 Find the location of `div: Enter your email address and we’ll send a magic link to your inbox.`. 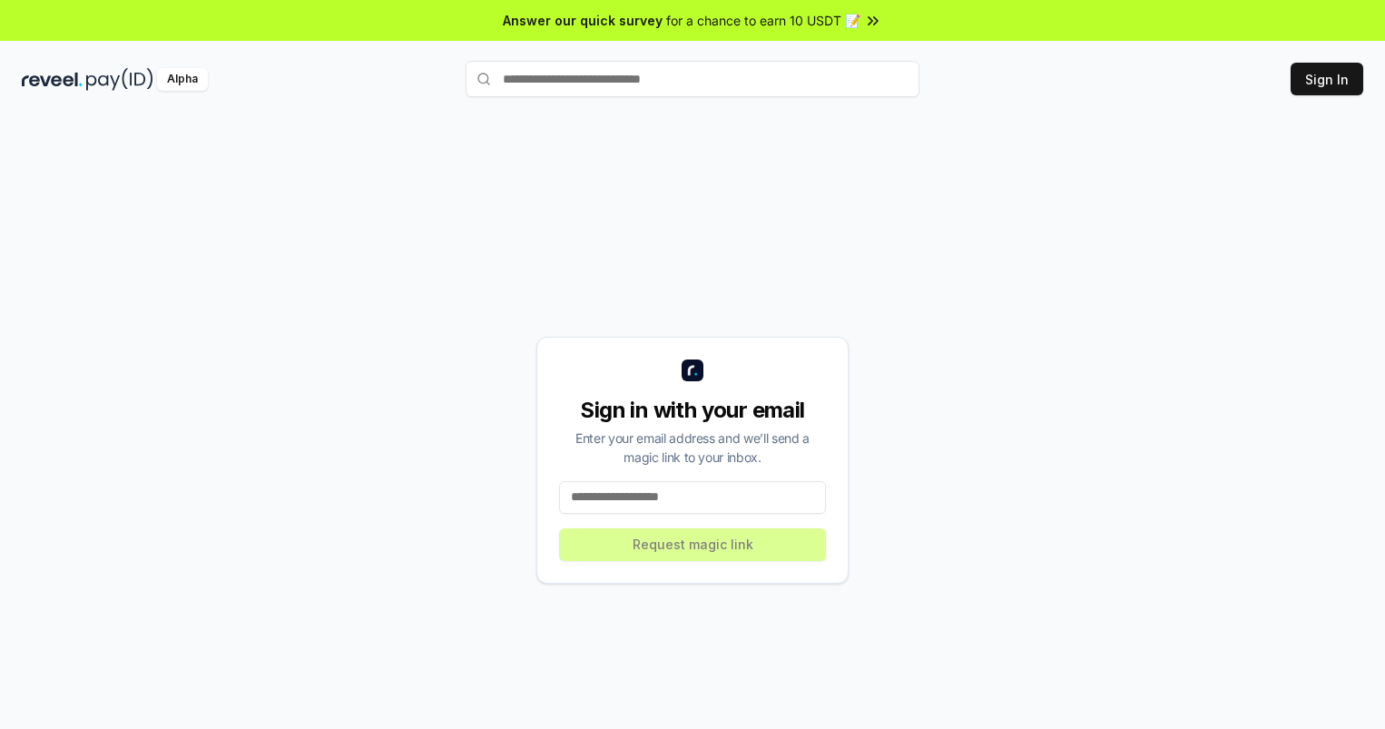

div: Enter your email address and we’ll send a magic link to your inbox. is located at coordinates (692, 447).